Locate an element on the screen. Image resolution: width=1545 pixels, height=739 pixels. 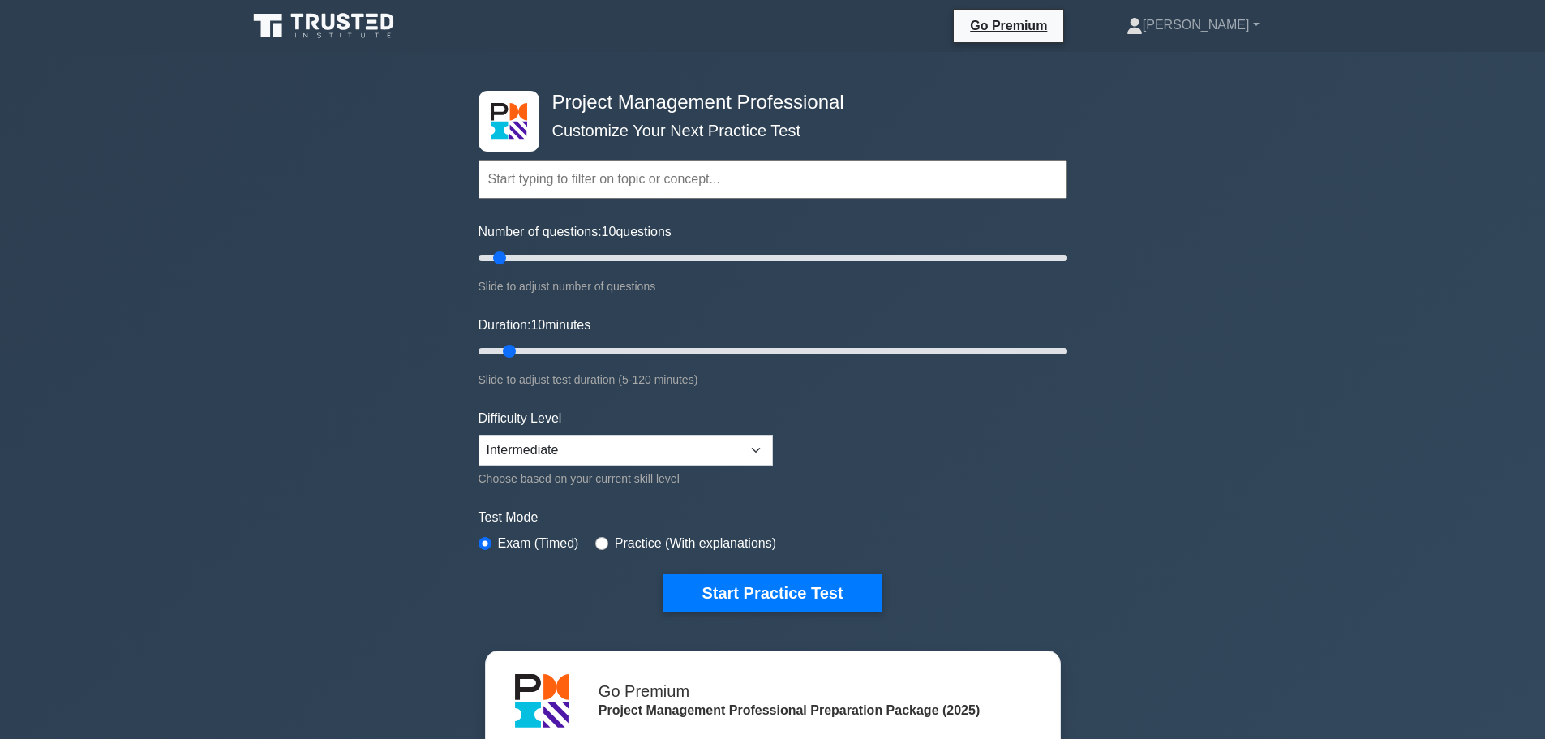
div: Slide to adjust test duration (5-120 minutes) is located at coordinates (773, 380).